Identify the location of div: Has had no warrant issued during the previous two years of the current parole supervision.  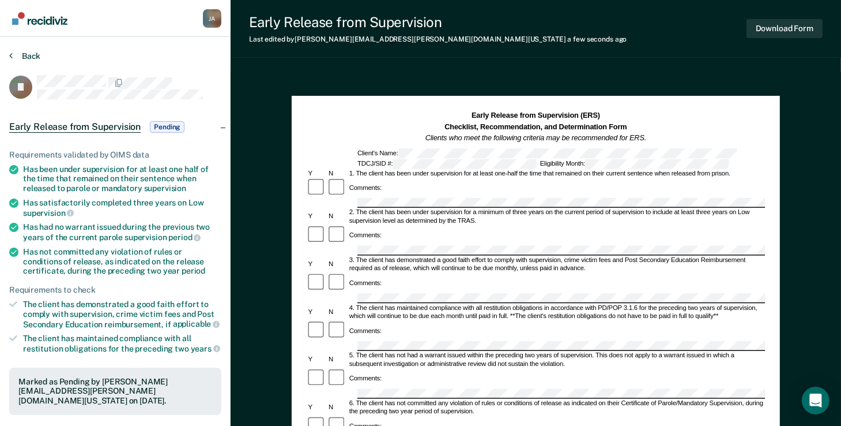
(122, 232).